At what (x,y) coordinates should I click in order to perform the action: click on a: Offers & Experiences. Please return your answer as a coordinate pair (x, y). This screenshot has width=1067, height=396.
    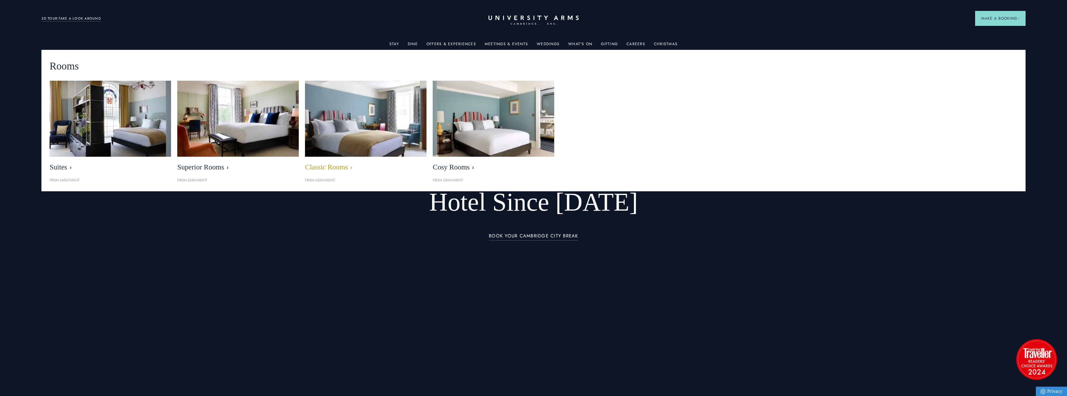
    Looking at the image, I should click on (451, 46).